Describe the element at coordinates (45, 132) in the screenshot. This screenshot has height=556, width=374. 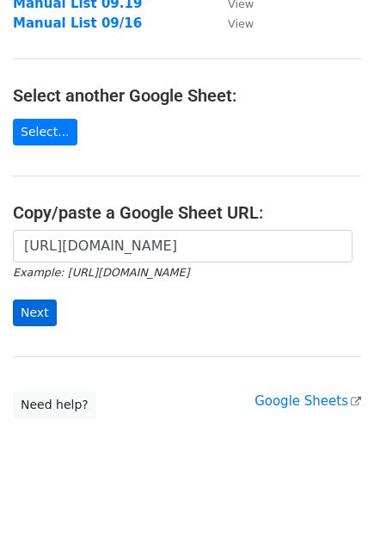
I see `a: Select...` at that location.